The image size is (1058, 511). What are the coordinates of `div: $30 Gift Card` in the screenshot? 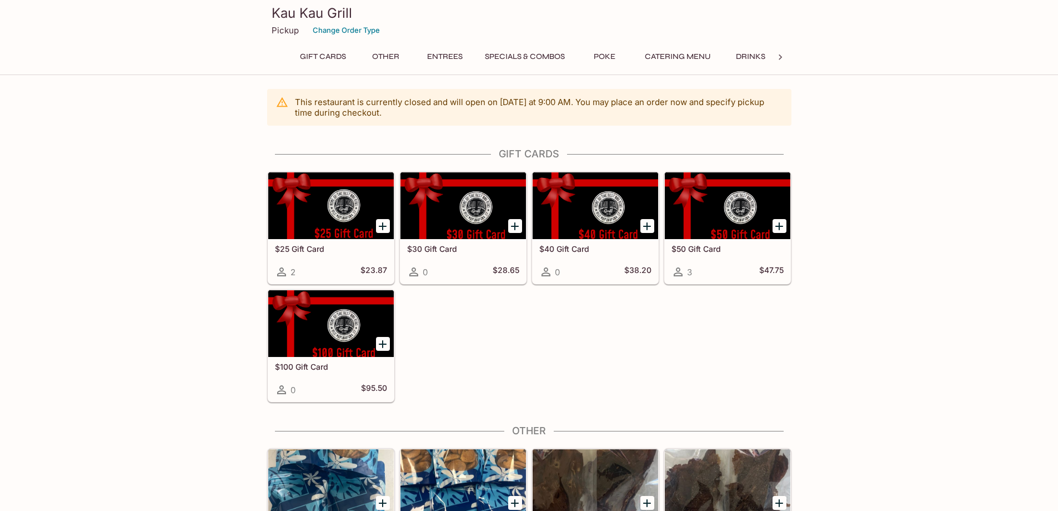 It's located at (463, 206).